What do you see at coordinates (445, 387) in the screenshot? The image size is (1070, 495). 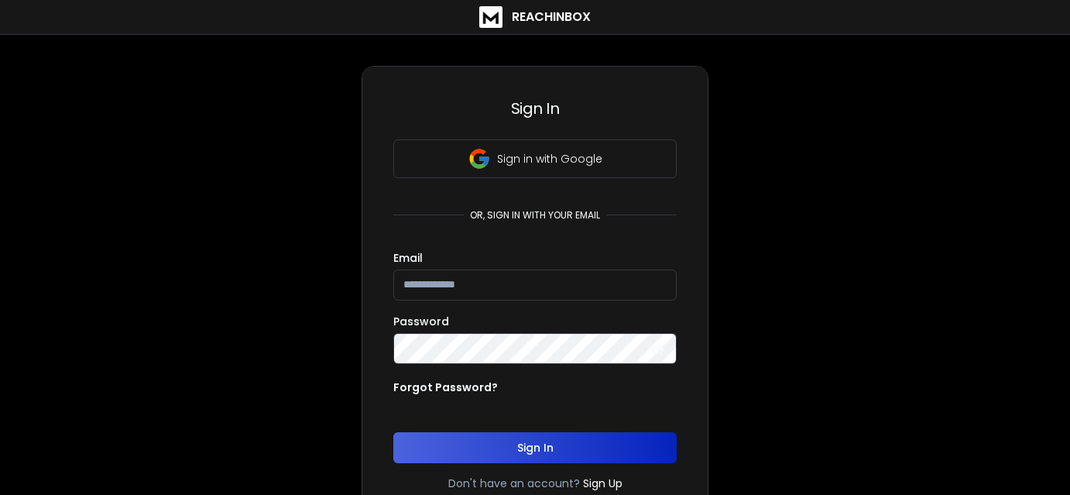 I see `p: Forgot Password?` at bounding box center [445, 387].